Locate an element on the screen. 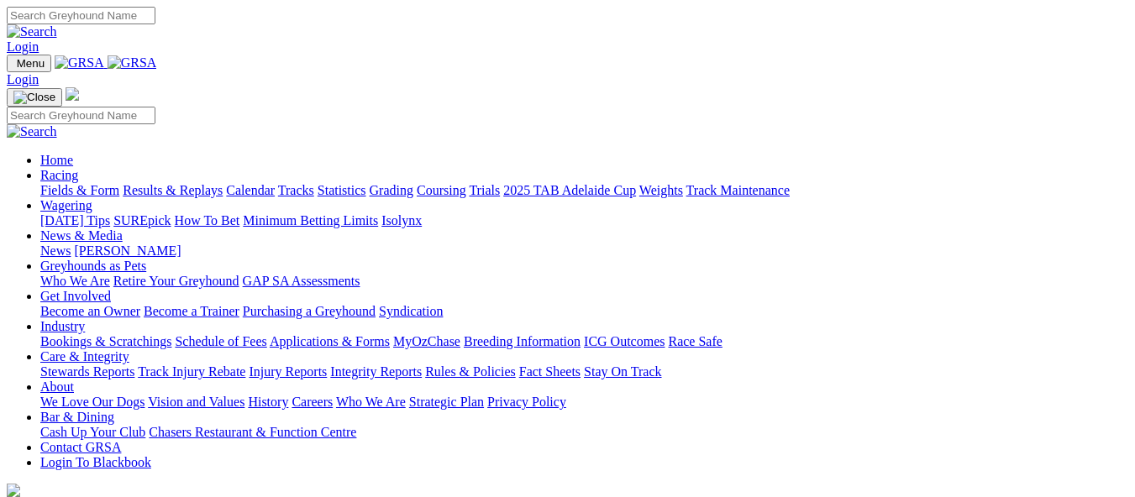 The width and height of the screenshot is (1135, 497). a: Track Maintenance is located at coordinates (738, 190).